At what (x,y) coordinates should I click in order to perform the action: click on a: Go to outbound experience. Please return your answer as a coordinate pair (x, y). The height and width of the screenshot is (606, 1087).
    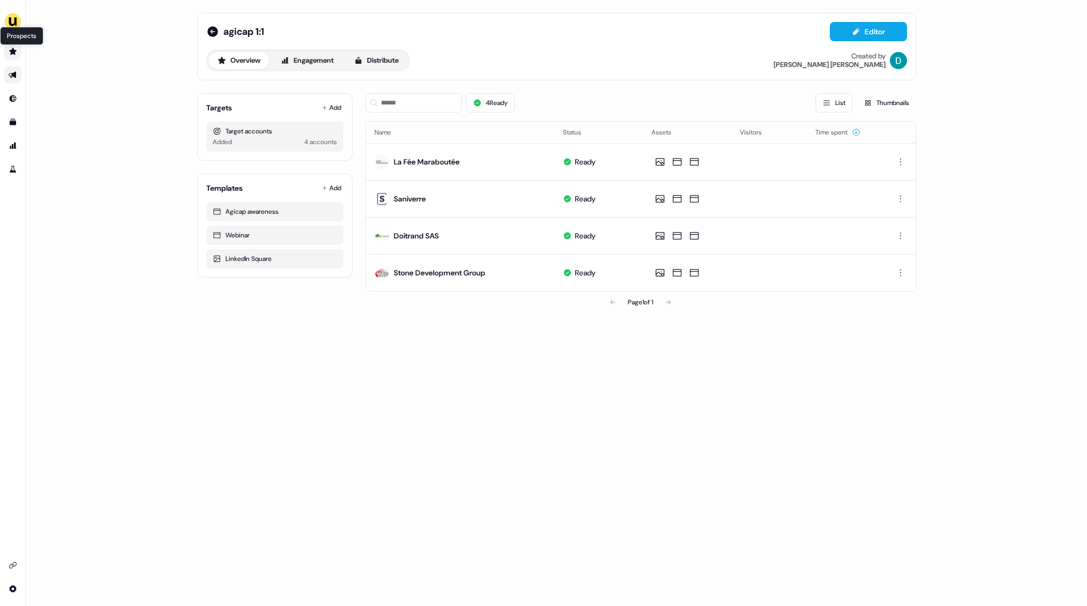
    Looking at the image, I should click on (13, 75).